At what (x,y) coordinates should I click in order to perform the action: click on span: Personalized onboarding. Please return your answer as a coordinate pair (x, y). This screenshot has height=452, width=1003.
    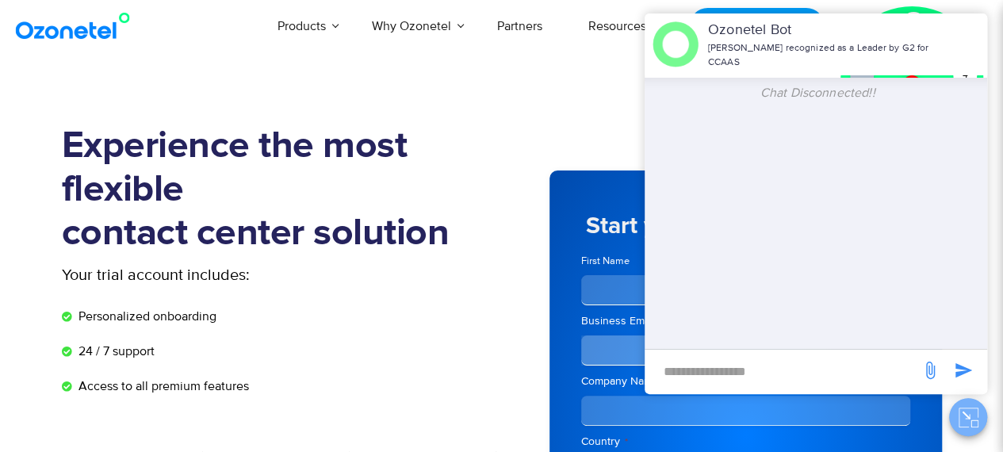
    Looking at the image, I should click on (145, 316).